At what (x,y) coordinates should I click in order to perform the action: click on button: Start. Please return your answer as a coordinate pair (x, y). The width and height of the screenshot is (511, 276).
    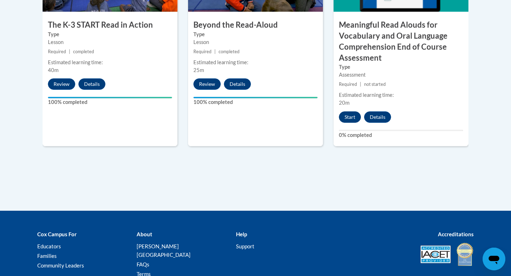
    Looking at the image, I should click on (350, 117).